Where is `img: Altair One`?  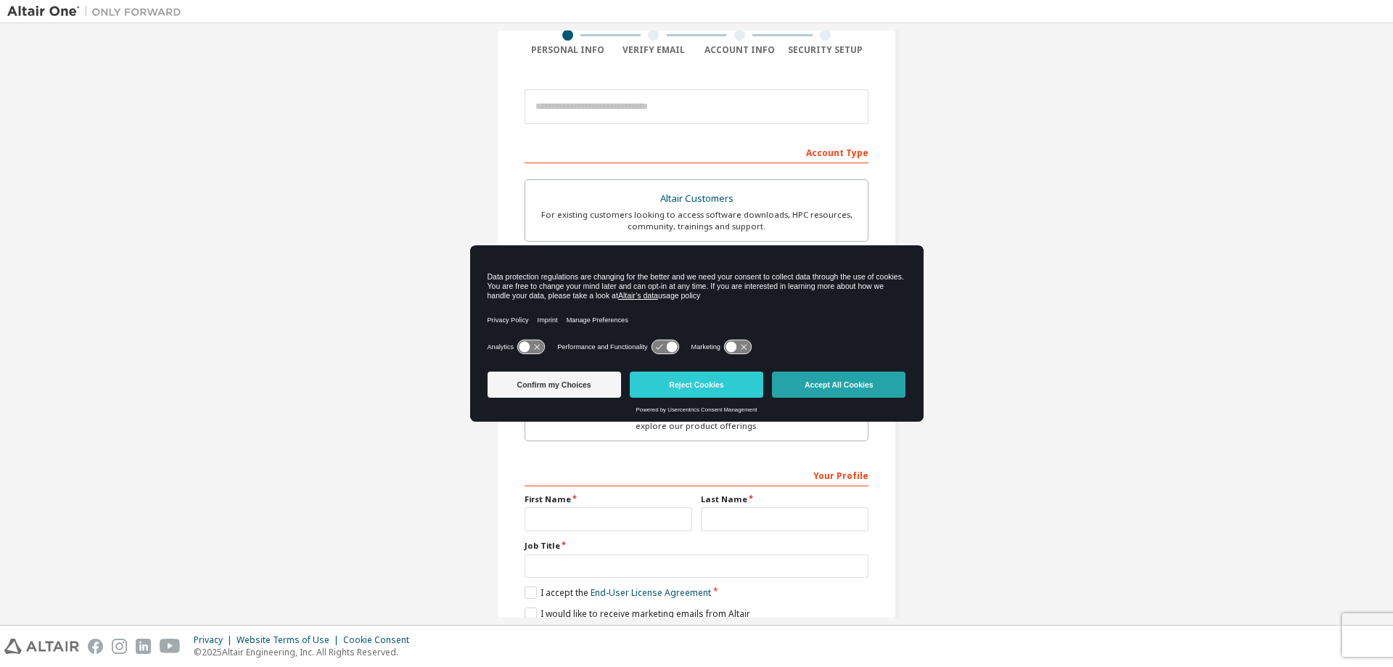
img: Altair One is located at coordinates (98, 12).